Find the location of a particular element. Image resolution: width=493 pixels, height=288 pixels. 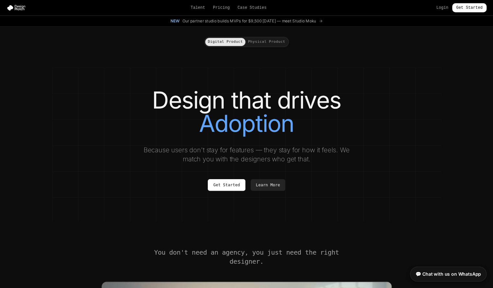

button: Digital Product is located at coordinates (225, 42).